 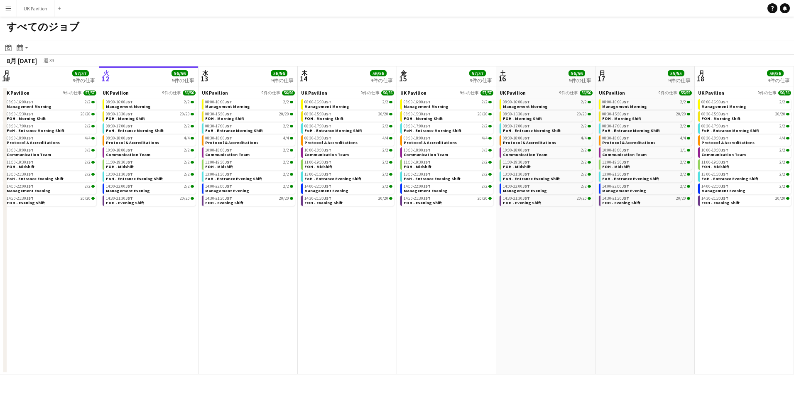 What do you see at coordinates (714, 162) in the screenshot?
I see `span: 11:00-19:30` at bounding box center [714, 162].